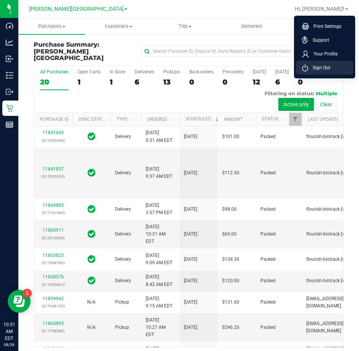  I want to click on li: Sign Out, so click(325, 68).